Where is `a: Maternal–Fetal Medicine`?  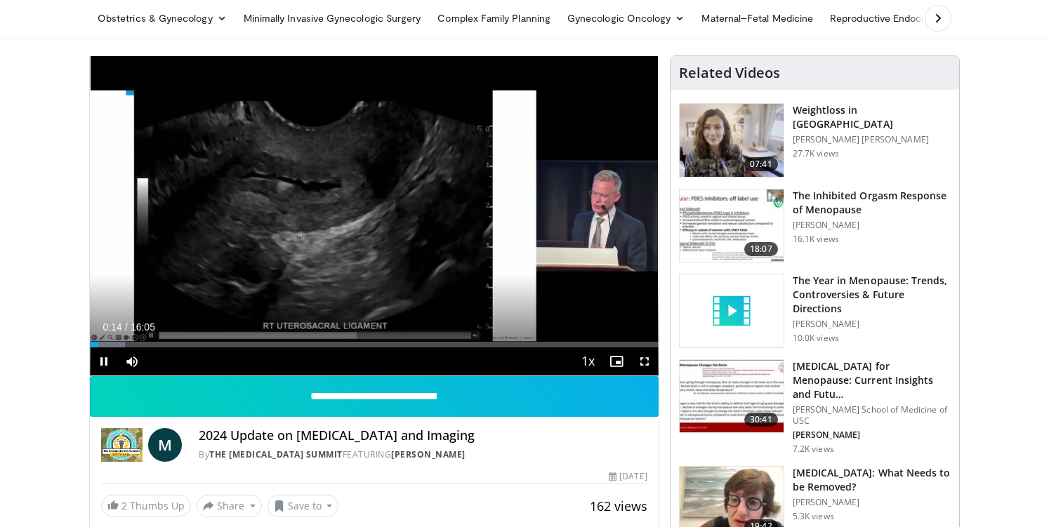 a: Maternal–Fetal Medicine is located at coordinates (757, 18).